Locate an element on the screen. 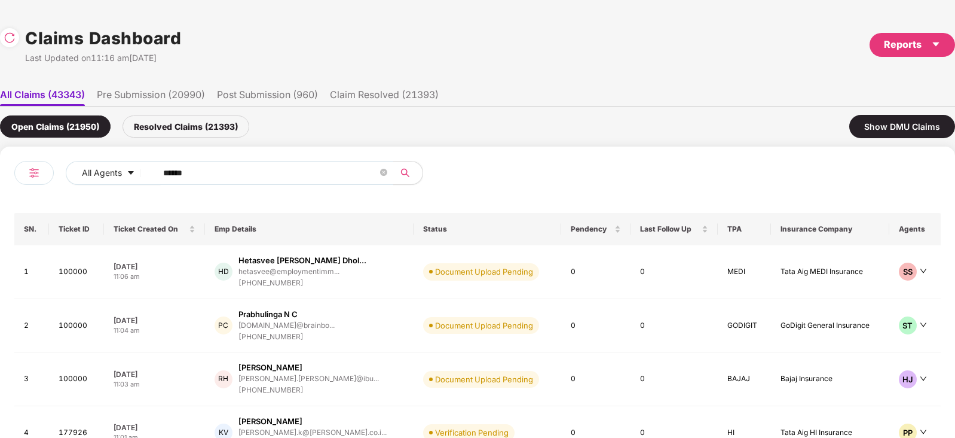 The image size is (955, 438). th: Status is located at coordinates (487, 229).